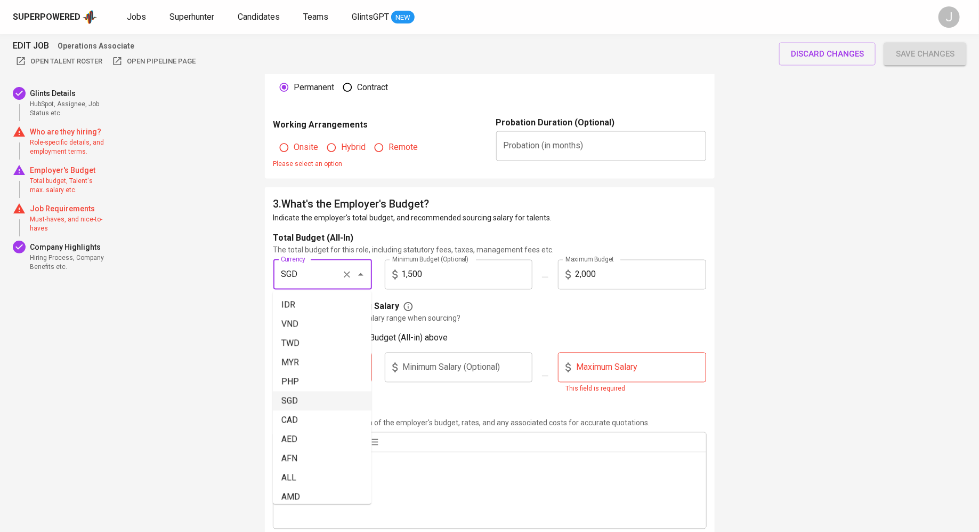 This screenshot has height=532, width=979. Describe the element at coordinates (136, 17) in the screenshot. I see `span: Jobs` at that location.